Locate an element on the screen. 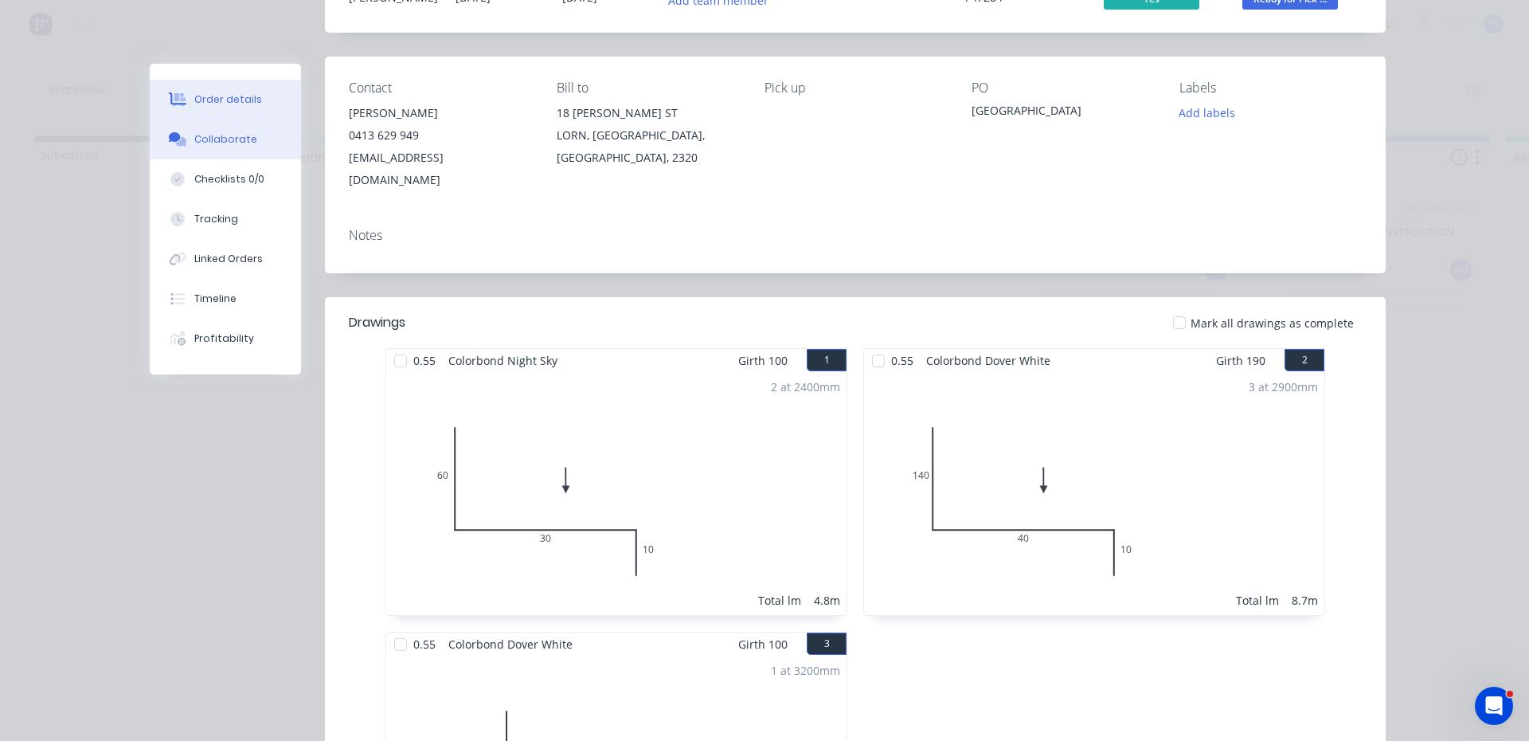 The image size is (1529, 741). div: 2 at 2400mm is located at coordinates (805, 386).